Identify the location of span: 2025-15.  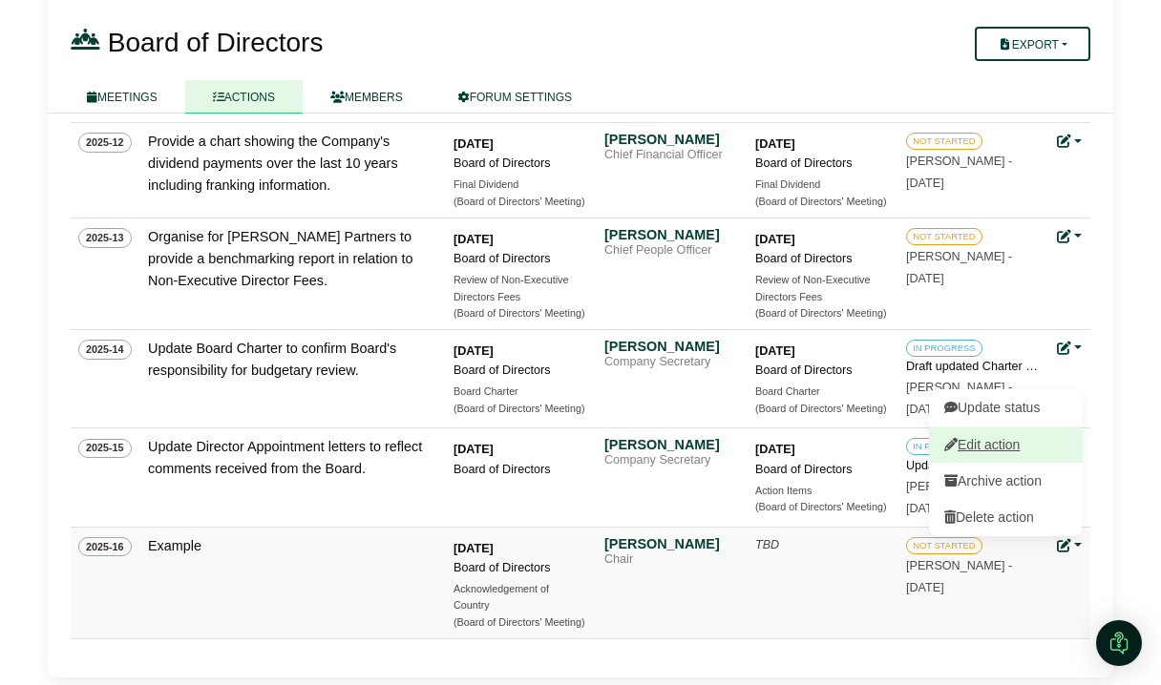
(105, 449).